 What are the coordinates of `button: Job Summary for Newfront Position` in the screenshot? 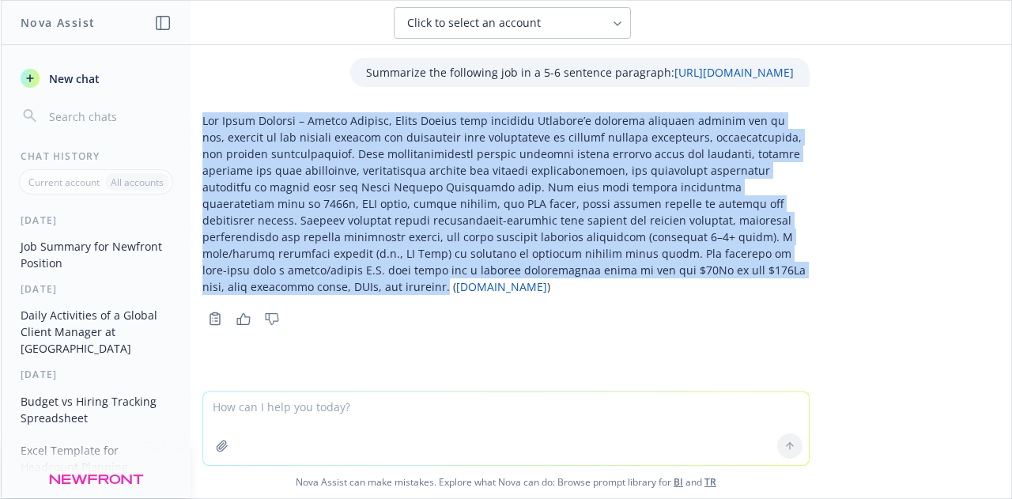 It's located at (96, 255).